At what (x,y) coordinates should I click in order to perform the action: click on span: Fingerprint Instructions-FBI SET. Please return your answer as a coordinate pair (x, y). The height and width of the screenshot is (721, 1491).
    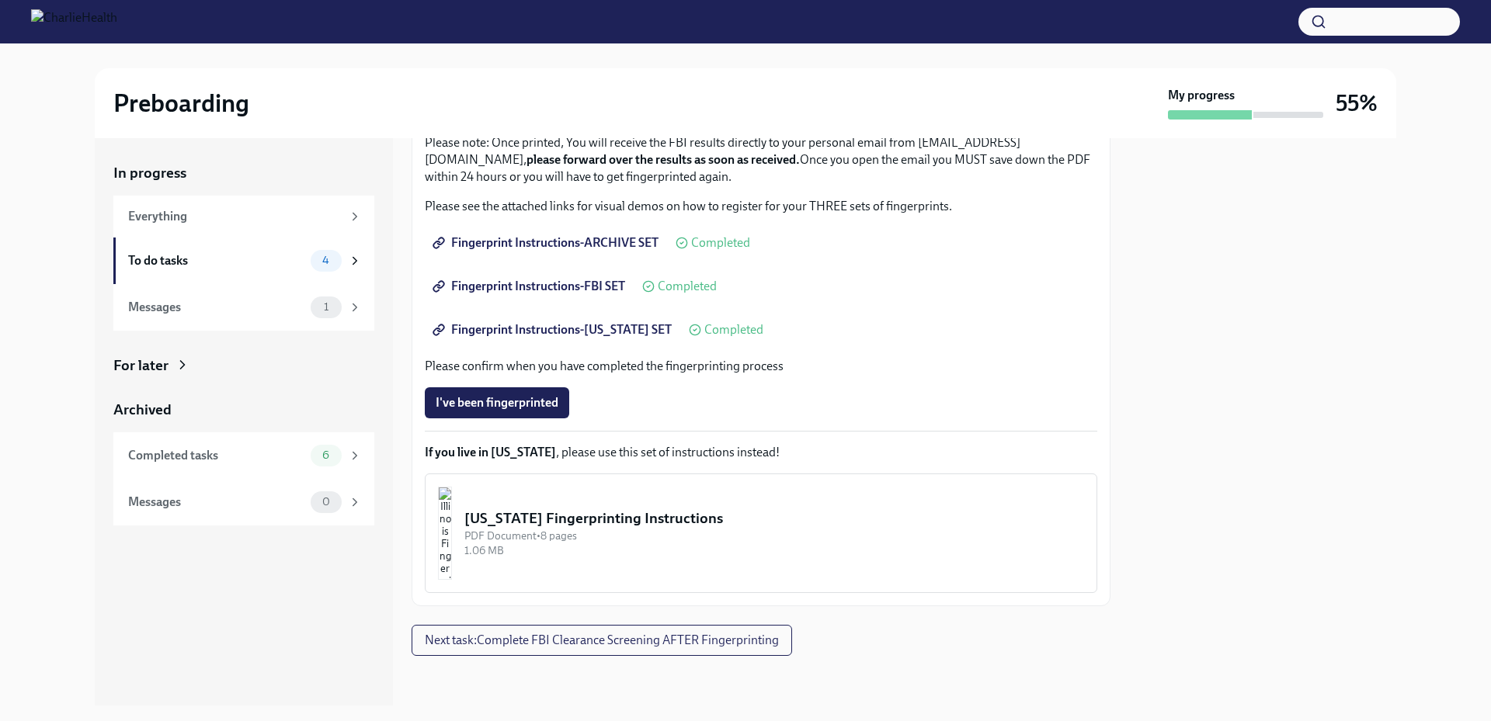
    Looking at the image, I should click on (530, 287).